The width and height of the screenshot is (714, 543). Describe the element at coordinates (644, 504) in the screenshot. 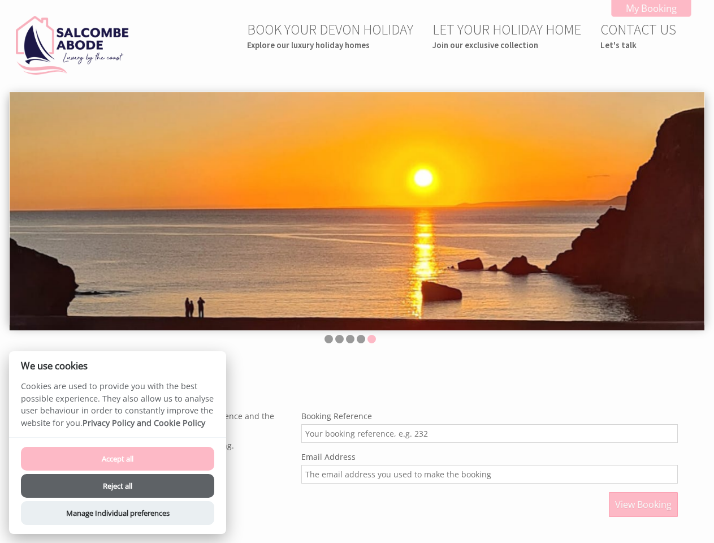

I see `span: View Booking` at that location.